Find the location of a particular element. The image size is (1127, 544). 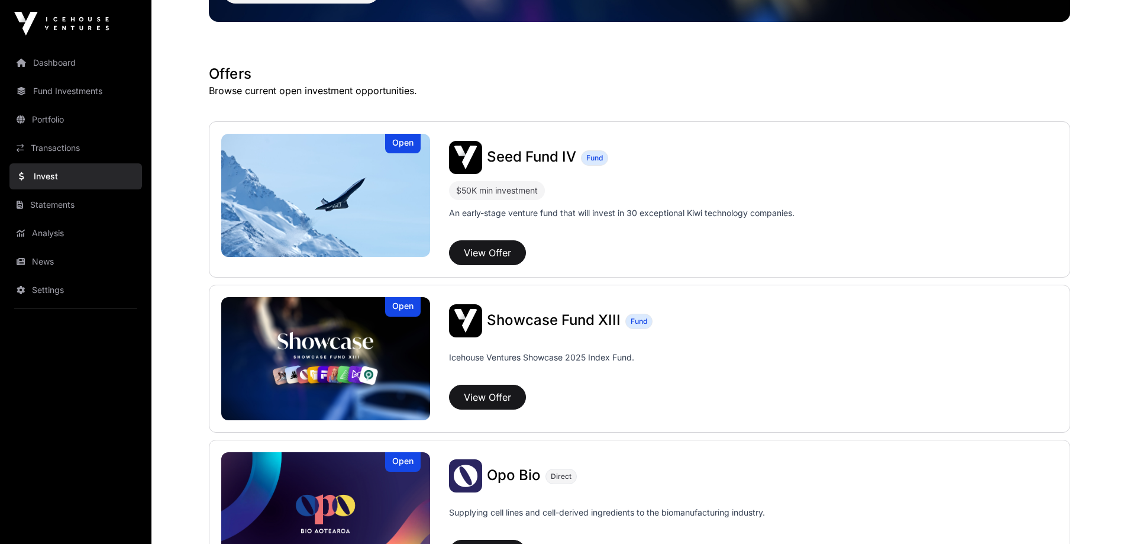

span: Direct is located at coordinates (561, 476).